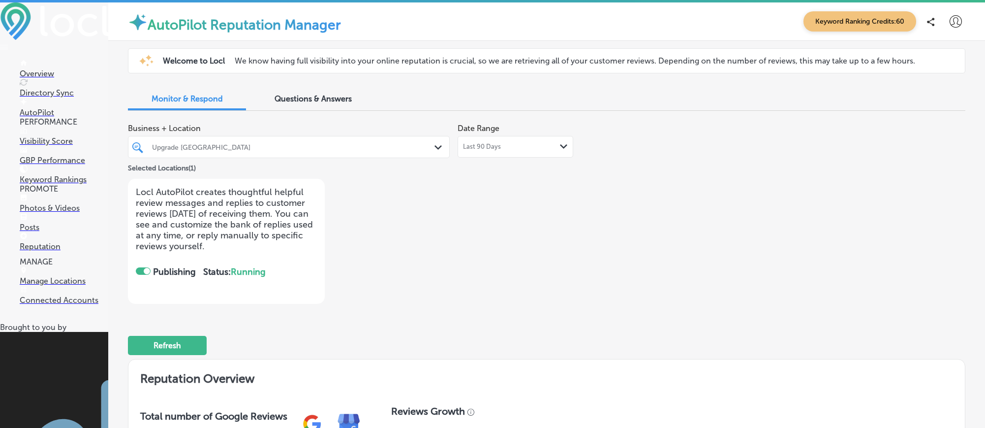 The image size is (985, 428). I want to click on p: Directory Sync, so click(64, 92).